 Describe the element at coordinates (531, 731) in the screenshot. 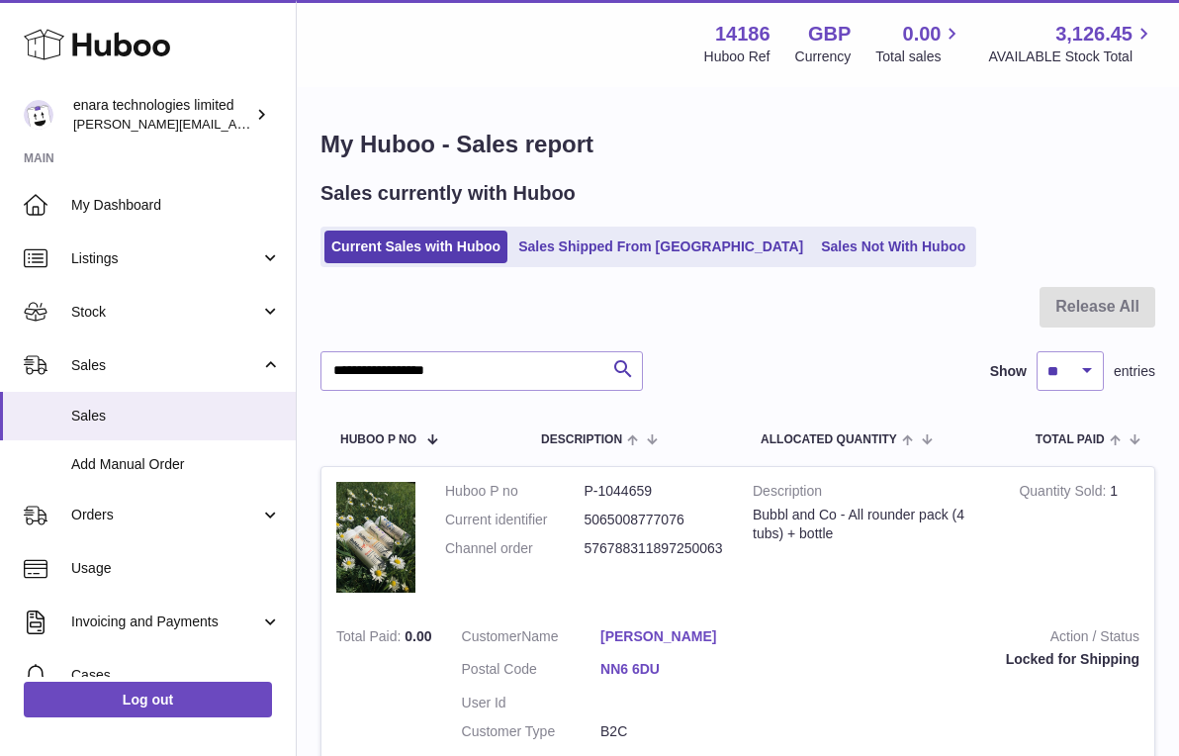

I see `dt: Customer Type` at that location.